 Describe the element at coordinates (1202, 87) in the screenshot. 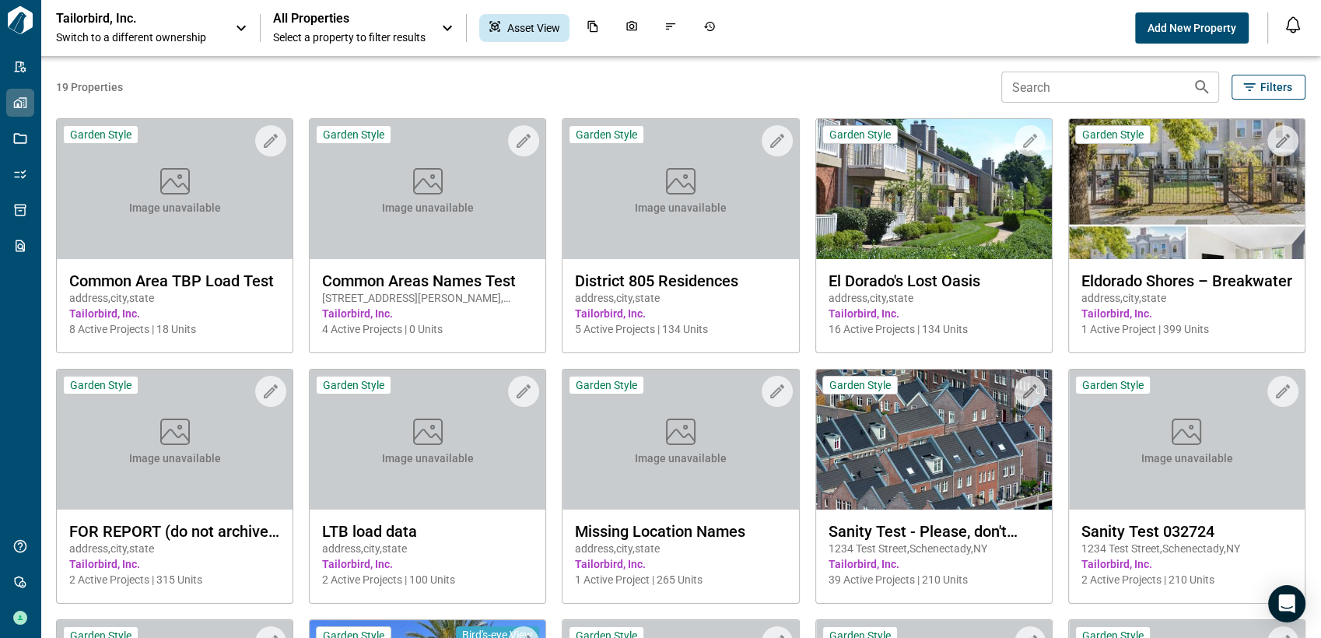

I see `button: Search properties` at that location.